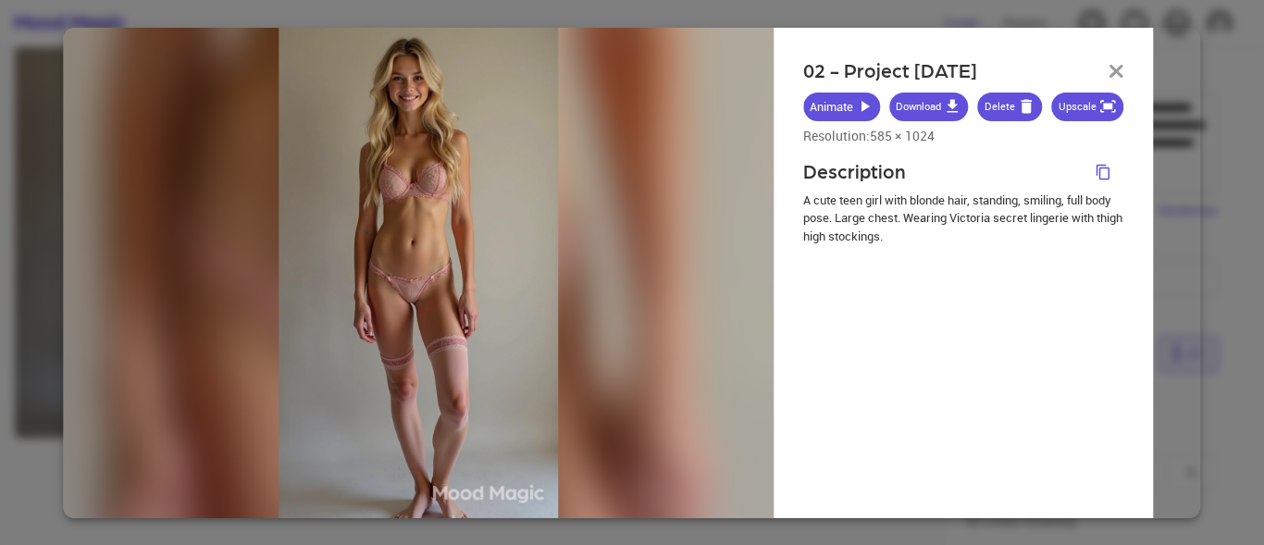 The width and height of the screenshot is (1264, 545). Describe the element at coordinates (928, 106) in the screenshot. I see `button: Download` at that location.